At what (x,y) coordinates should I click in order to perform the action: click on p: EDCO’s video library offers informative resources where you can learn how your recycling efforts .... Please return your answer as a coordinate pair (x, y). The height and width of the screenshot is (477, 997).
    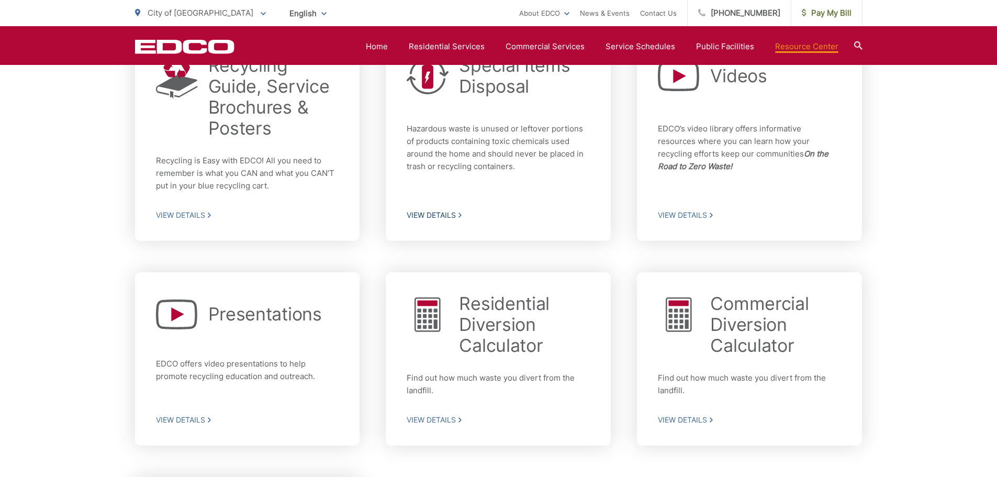
    Looking at the image, I should click on (750, 152).